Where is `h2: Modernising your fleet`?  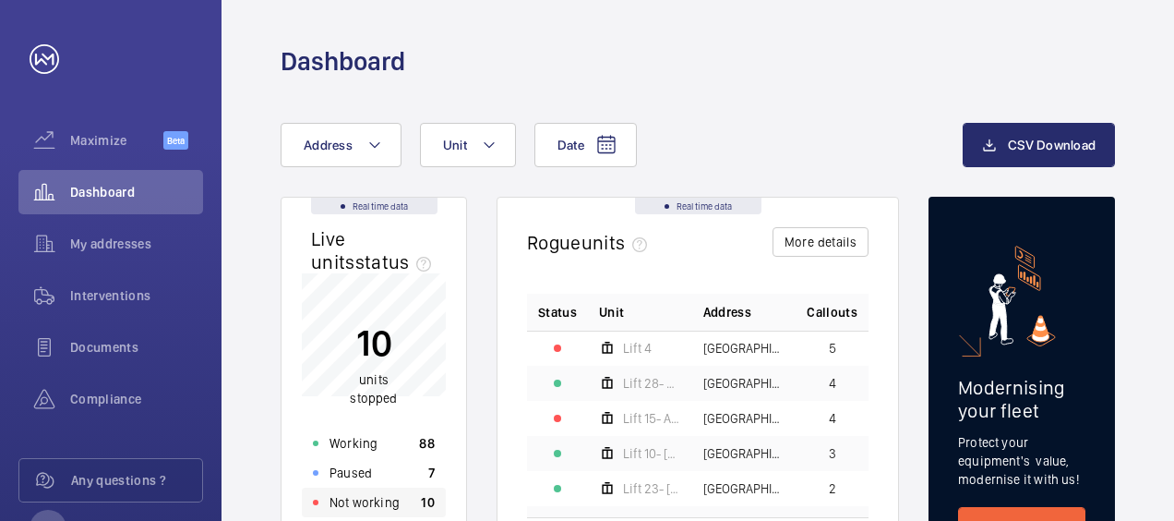
h2: Modernising your fleet is located at coordinates (1022, 399).